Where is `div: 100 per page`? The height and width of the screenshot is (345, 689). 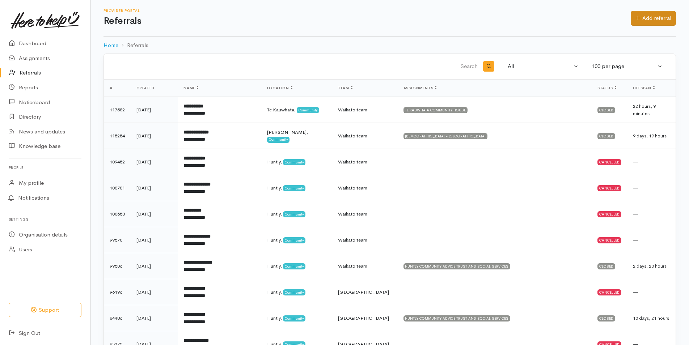 div: 100 per page is located at coordinates (624, 66).